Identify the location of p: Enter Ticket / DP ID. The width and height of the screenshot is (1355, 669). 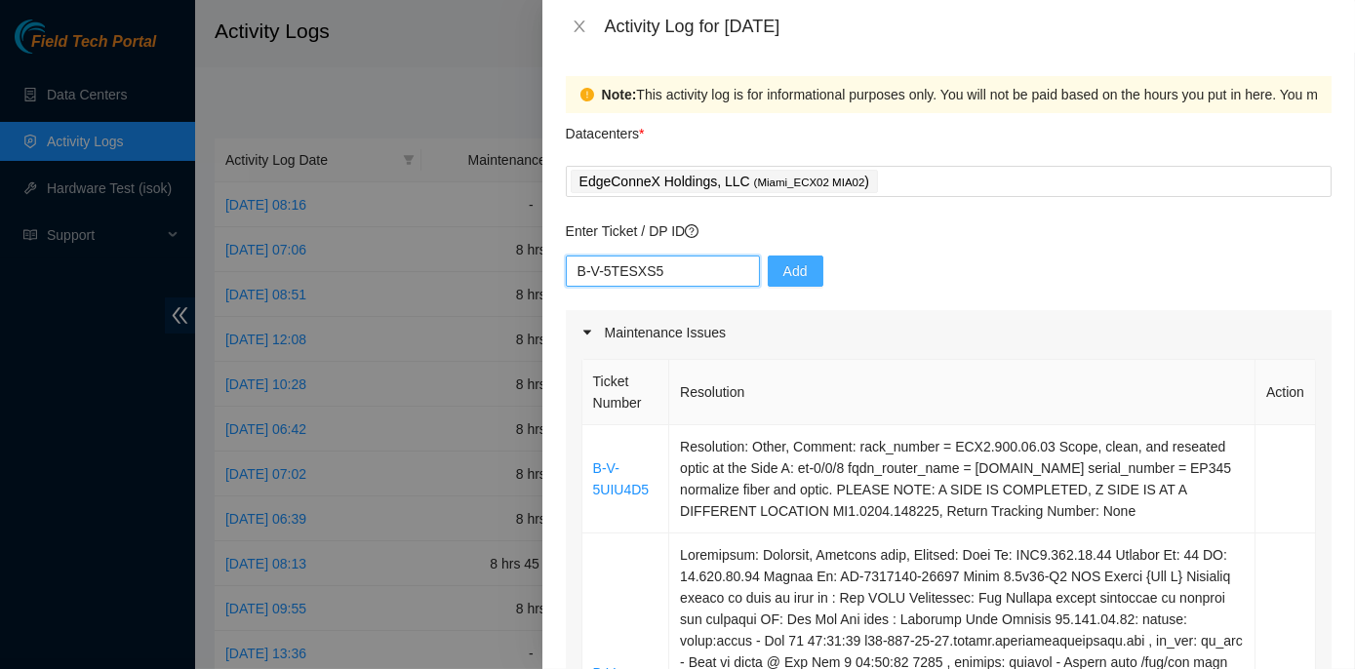
(949, 231).